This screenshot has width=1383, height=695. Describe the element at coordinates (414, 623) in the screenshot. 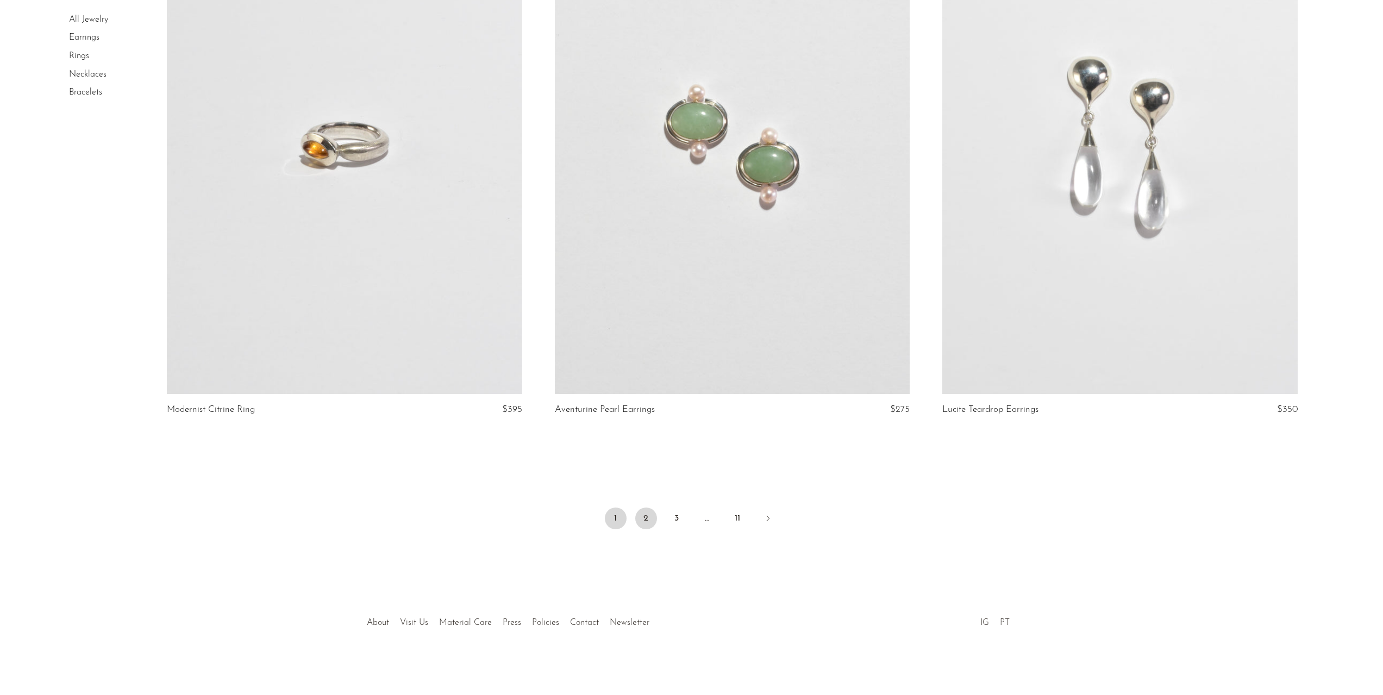

I see `a: Visit Us` at that location.